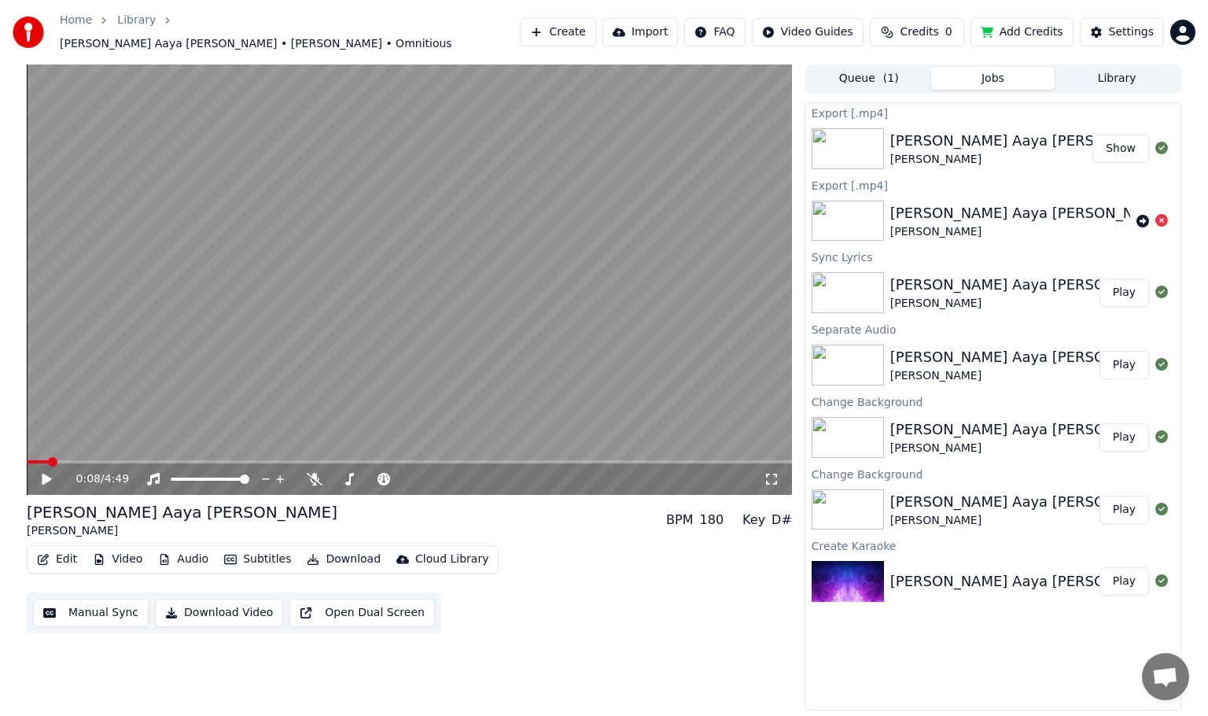 Image resolution: width=1208 pixels, height=716 pixels. Describe the element at coordinates (117, 559) in the screenshot. I see `button: Video` at that location.